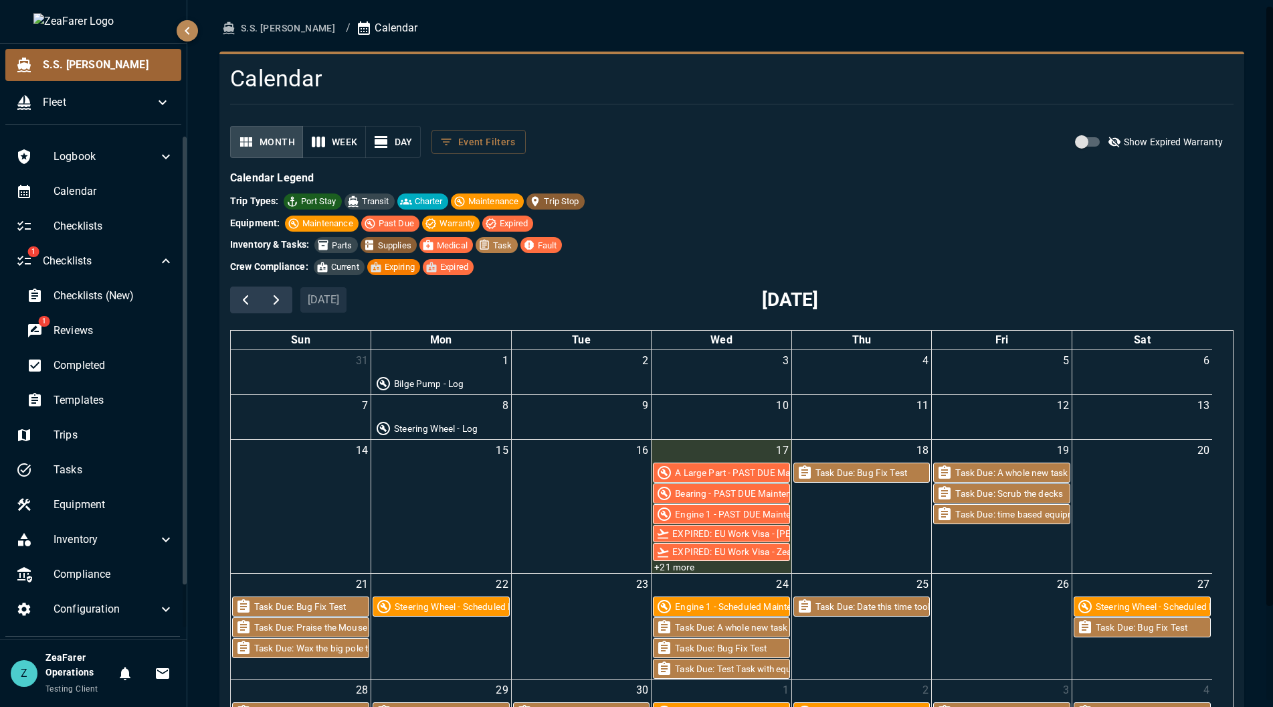 The width and height of the screenshot is (1273, 707). What do you see at coordinates (582, 372) in the screenshot?
I see `td: September 2, 2025` at bounding box center [582, 372].